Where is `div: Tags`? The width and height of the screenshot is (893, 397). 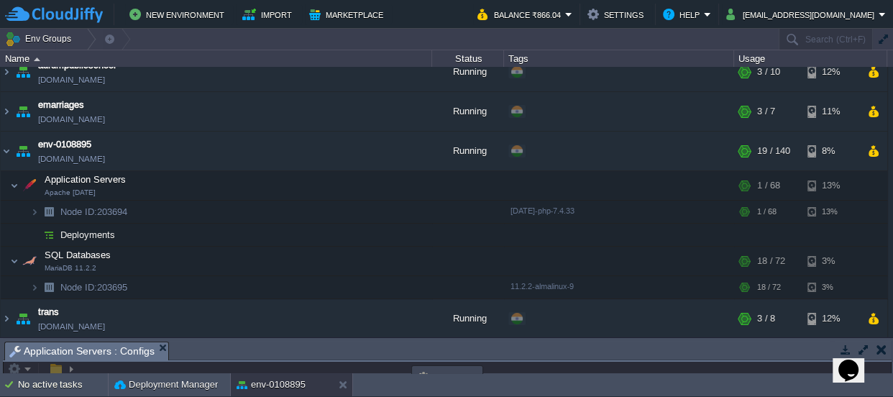
div: Tags is located at coordinates (619, 58).